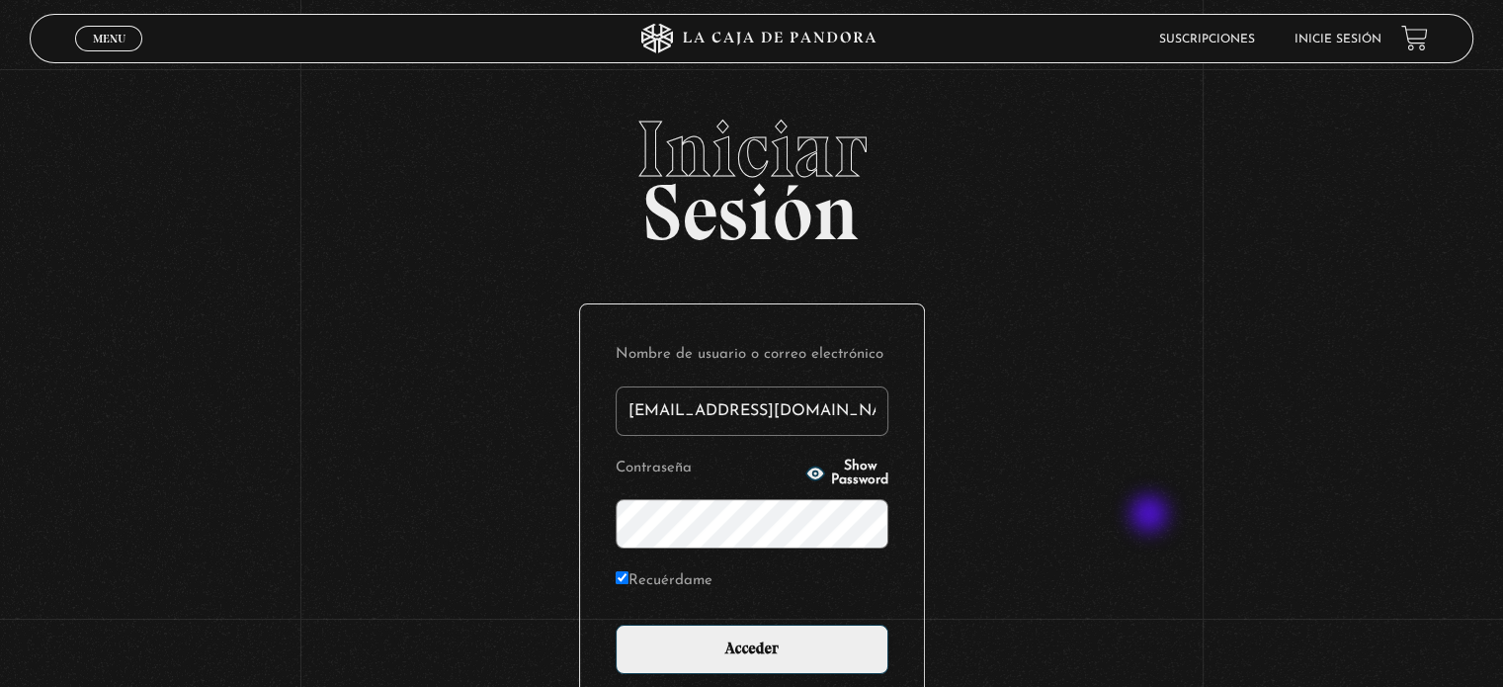 The height and width of the screenshot is (687, 1503). Describe the element at coordinates (664, 581) in the screenshot. I see `label: Recuérdame` at that location.